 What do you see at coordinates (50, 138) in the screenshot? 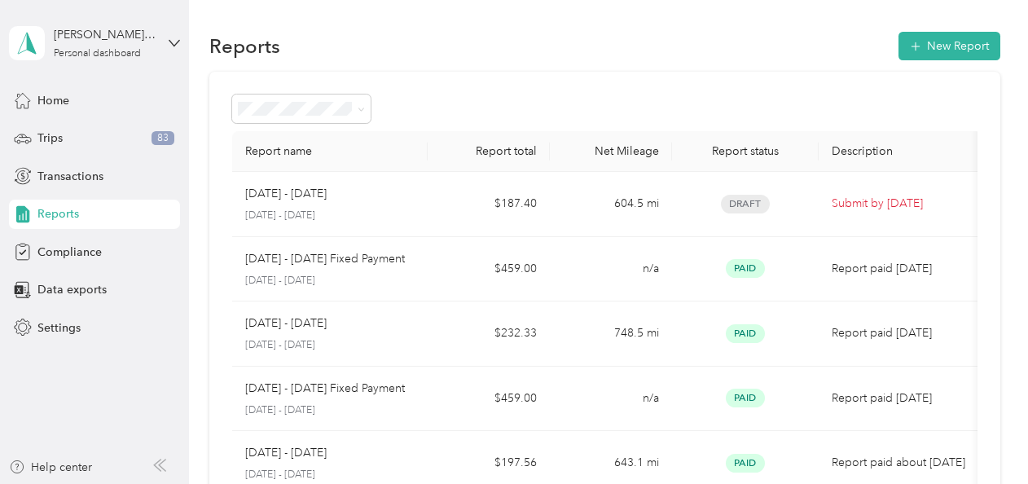
I see `span: Trips` at bounding box center [50, 138].